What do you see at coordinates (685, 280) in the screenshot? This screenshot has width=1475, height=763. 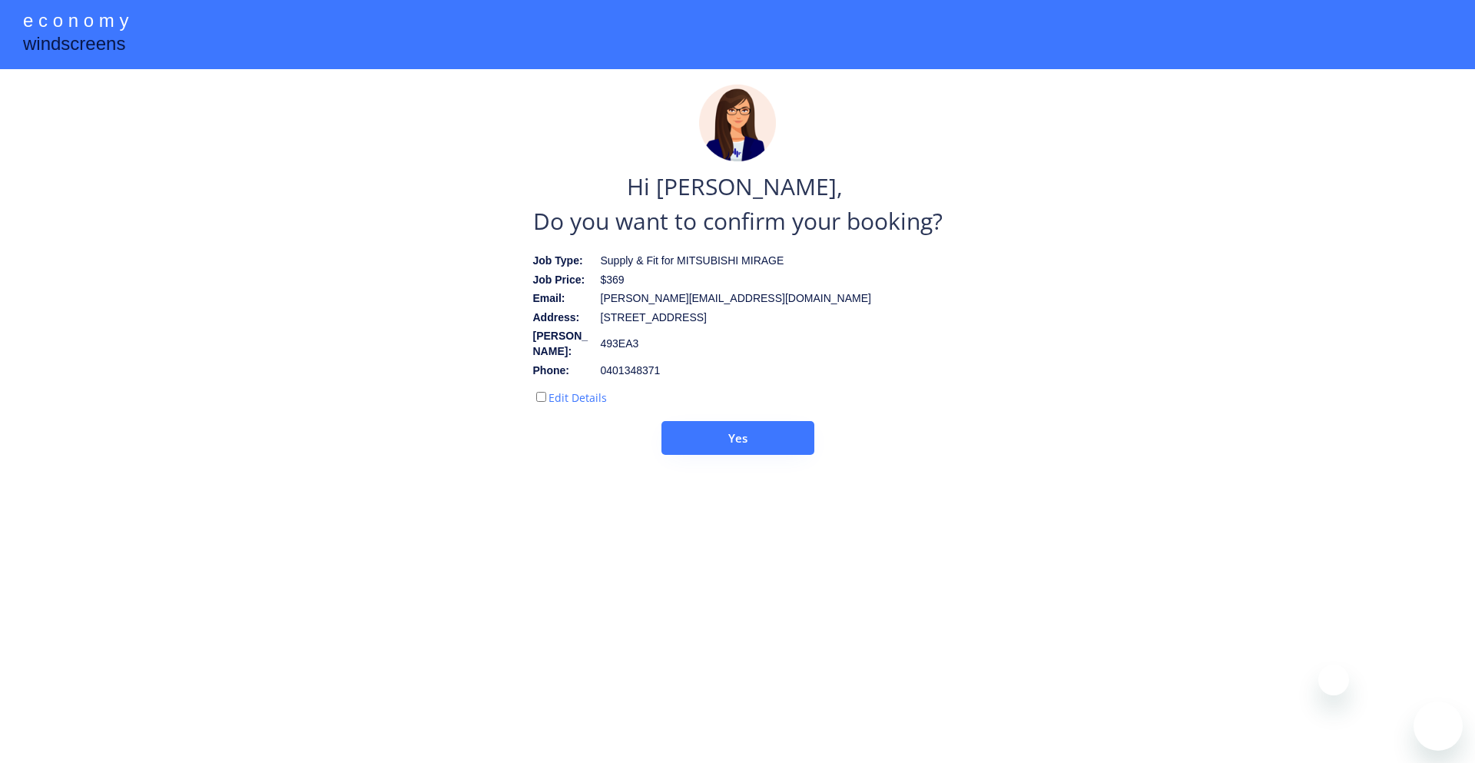 I see `div: $369` at bounding box center [685, 280].